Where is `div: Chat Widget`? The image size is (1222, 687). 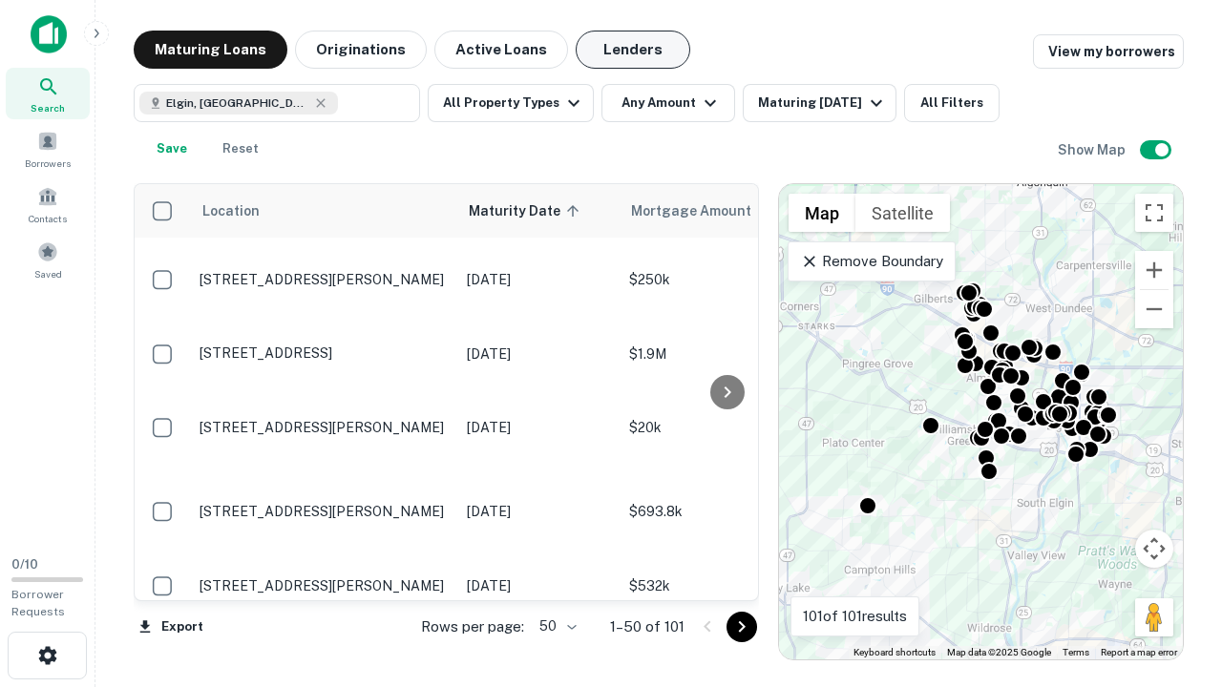
div: Chat Widget is located at coordinates (1174, 580).